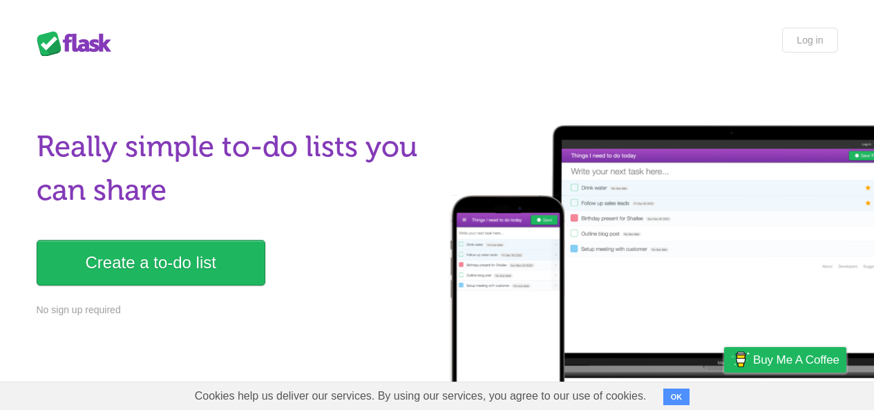 Image resolution: width=874 pixels, height=410 pixels. I want to click on button: OK, so click(677, 397).